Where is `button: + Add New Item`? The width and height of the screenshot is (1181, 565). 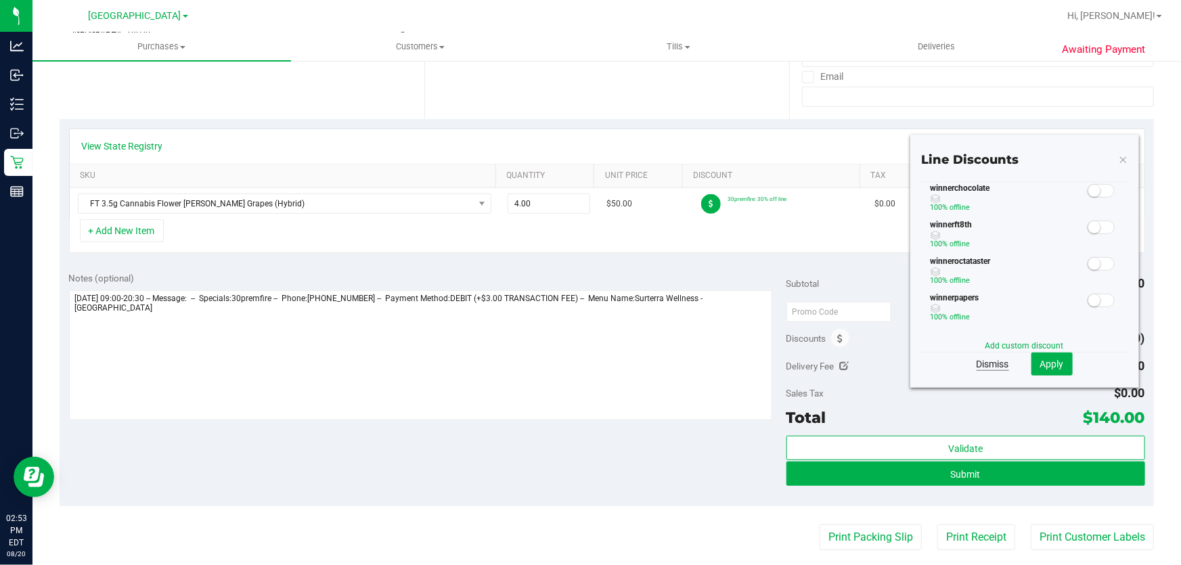 button: + Add New Item is located at coordinates (122, 231).